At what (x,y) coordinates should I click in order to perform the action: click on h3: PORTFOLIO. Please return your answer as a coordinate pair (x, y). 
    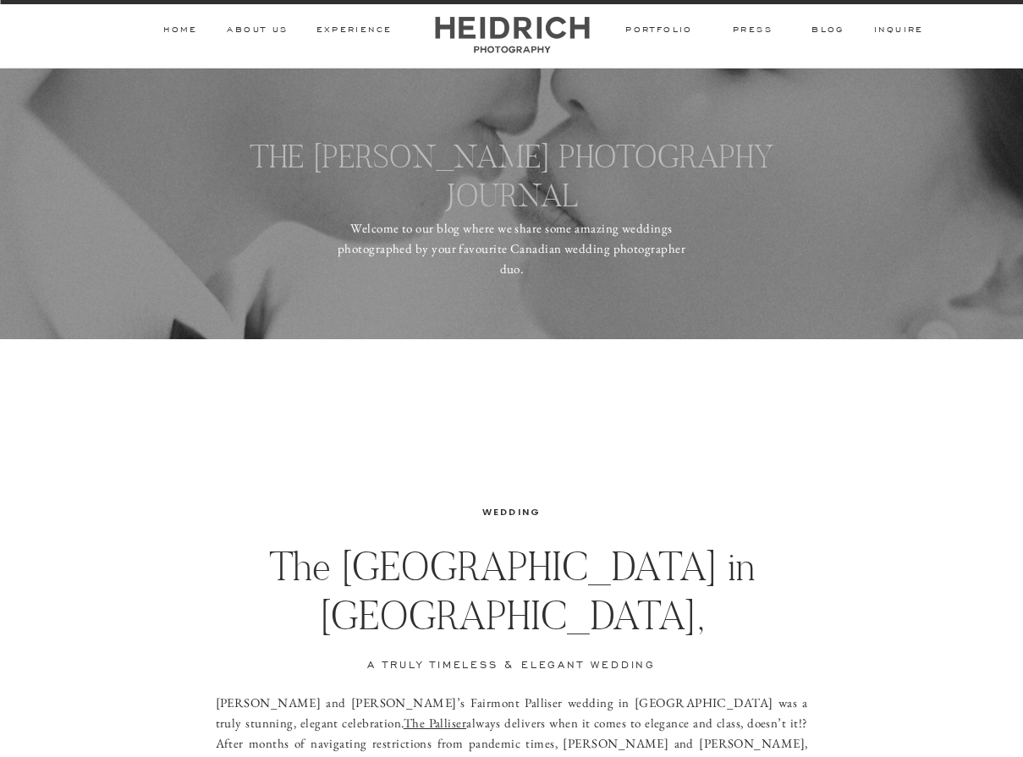
    Looking at the image, I should click on (659, 31).